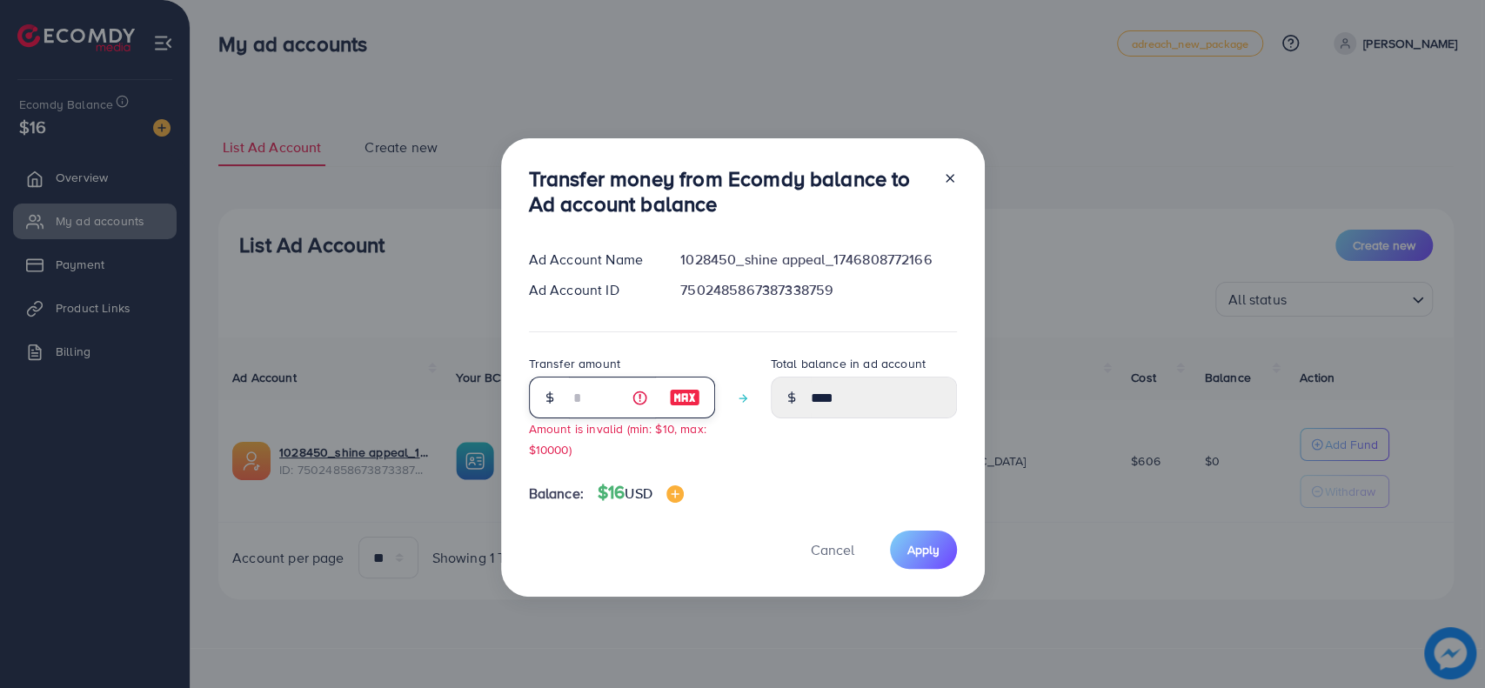 The image size is (1485, 688). Describe the element at coordinates (638, 493) in the screenshot. I see `span: USD` at that location.